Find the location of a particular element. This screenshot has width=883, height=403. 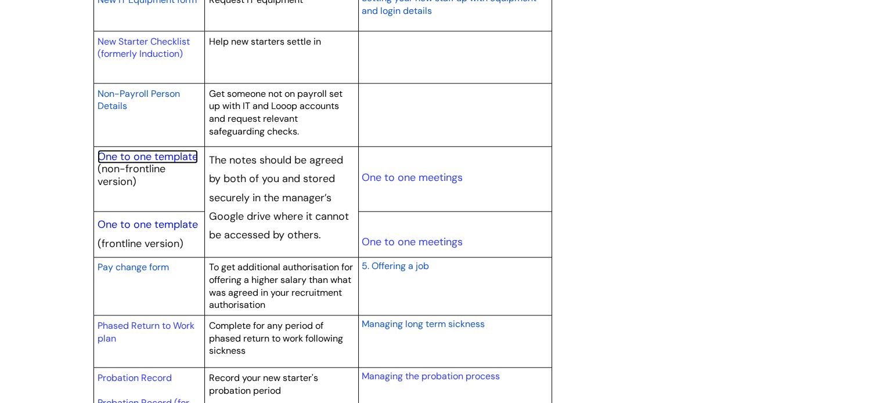

a: Managing long term sickness is located at coordinates (422, 324).